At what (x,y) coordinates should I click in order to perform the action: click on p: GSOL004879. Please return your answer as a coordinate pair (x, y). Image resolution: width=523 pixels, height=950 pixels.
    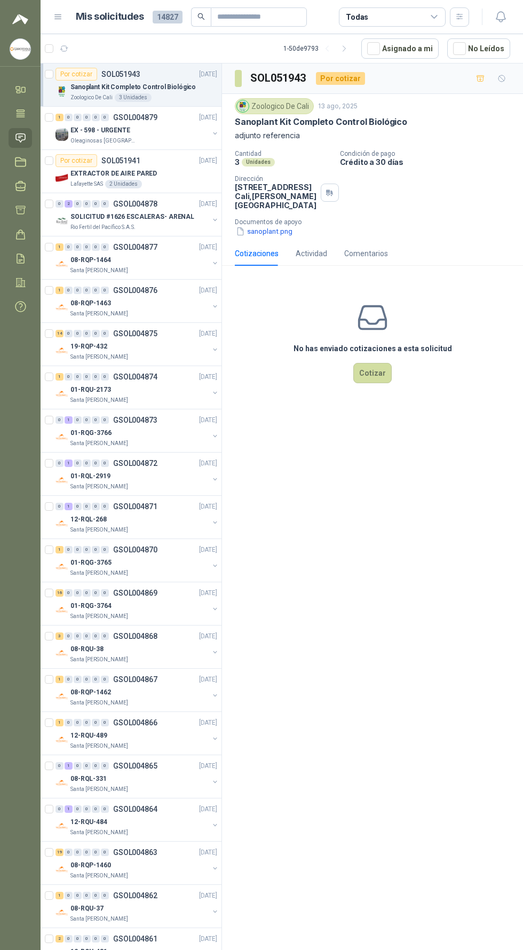
    Looking at the image, I should click on (135, 117).